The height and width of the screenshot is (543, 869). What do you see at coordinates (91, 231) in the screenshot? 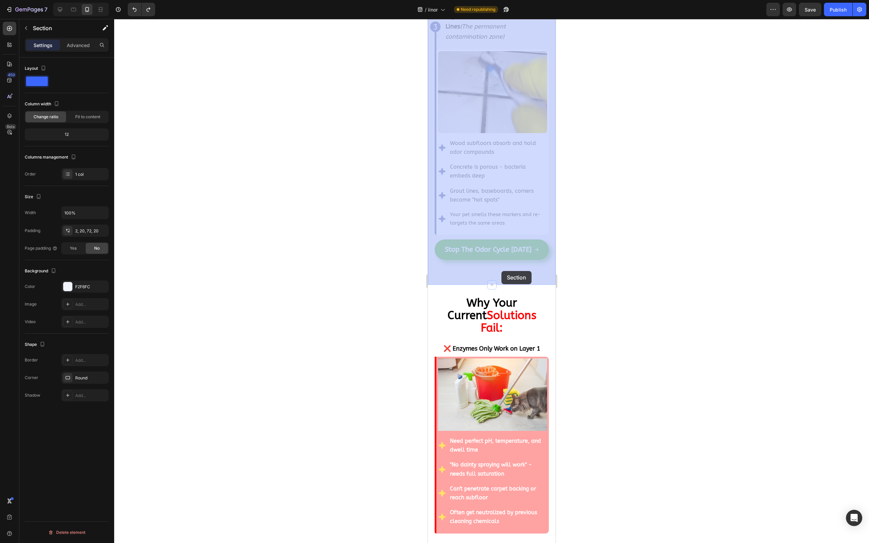
I see `div: 2, 20, 72, 20` at bounding box center [91, 231].